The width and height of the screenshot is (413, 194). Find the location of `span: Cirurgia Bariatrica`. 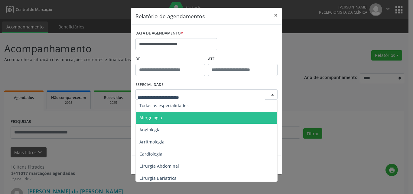

span: Cirurgia Bariatrica is located at coordinates (158, 178).